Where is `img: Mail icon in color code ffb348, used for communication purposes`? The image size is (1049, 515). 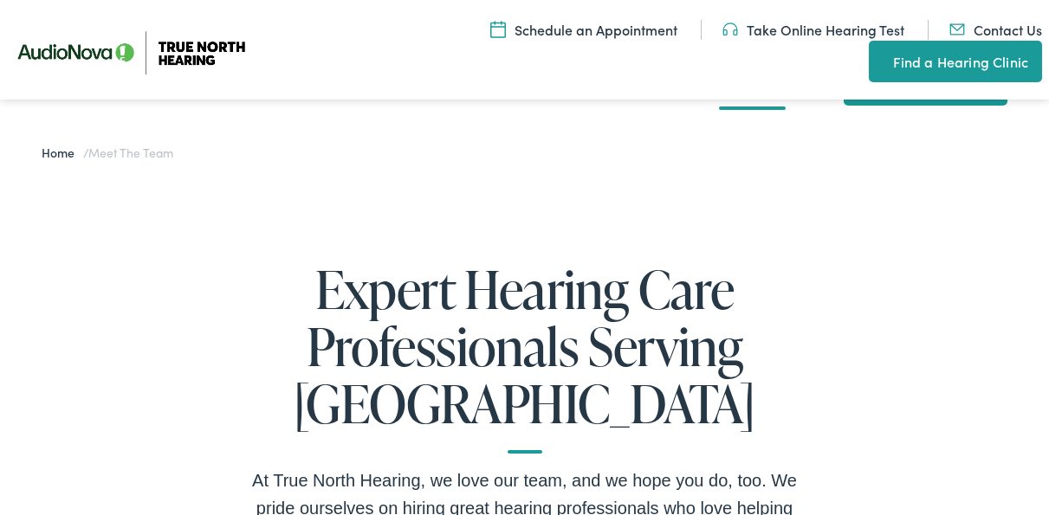
img: Mail icon in color code ffb348, used for communication purposes is located at coordinates (957, 29).